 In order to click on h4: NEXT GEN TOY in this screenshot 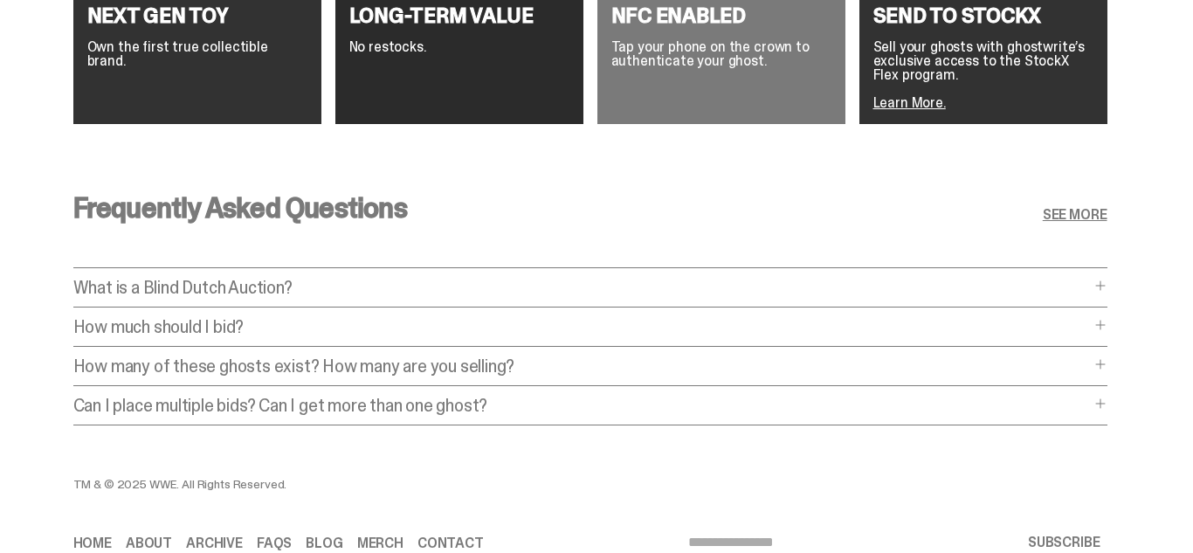, I will do `click(197, 16)`.